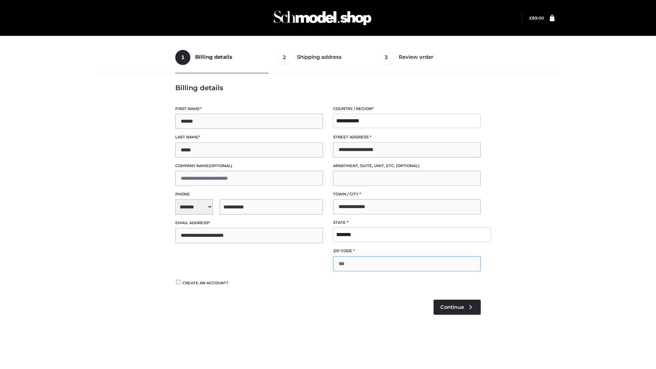 The width and height of the screenshot is (656, 369). I want to click on a: Continue, so click(457, 307).